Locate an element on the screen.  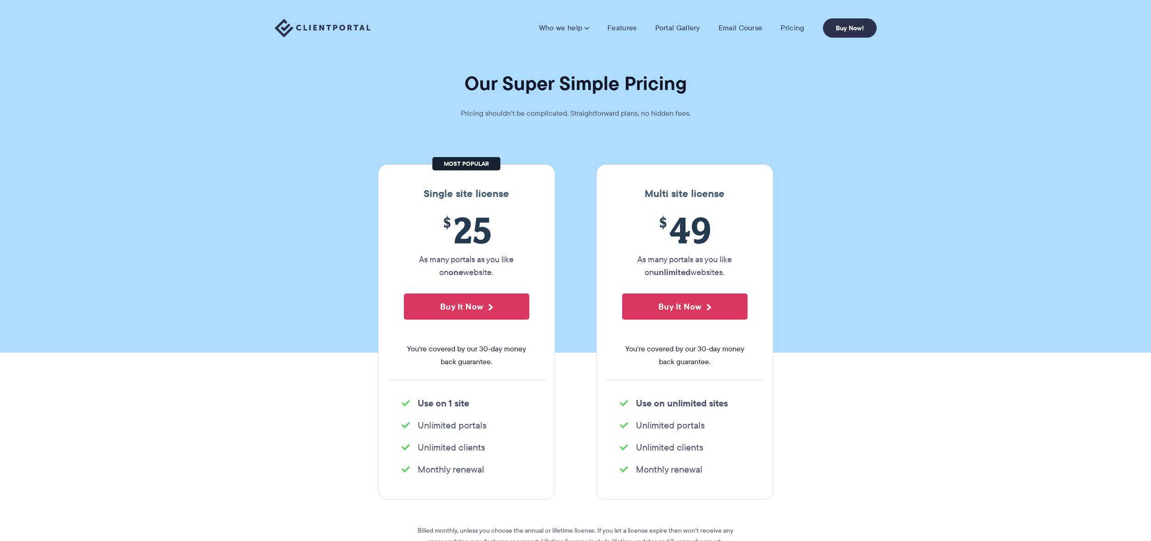
a: Email Course is located at coordinates (740, 28).